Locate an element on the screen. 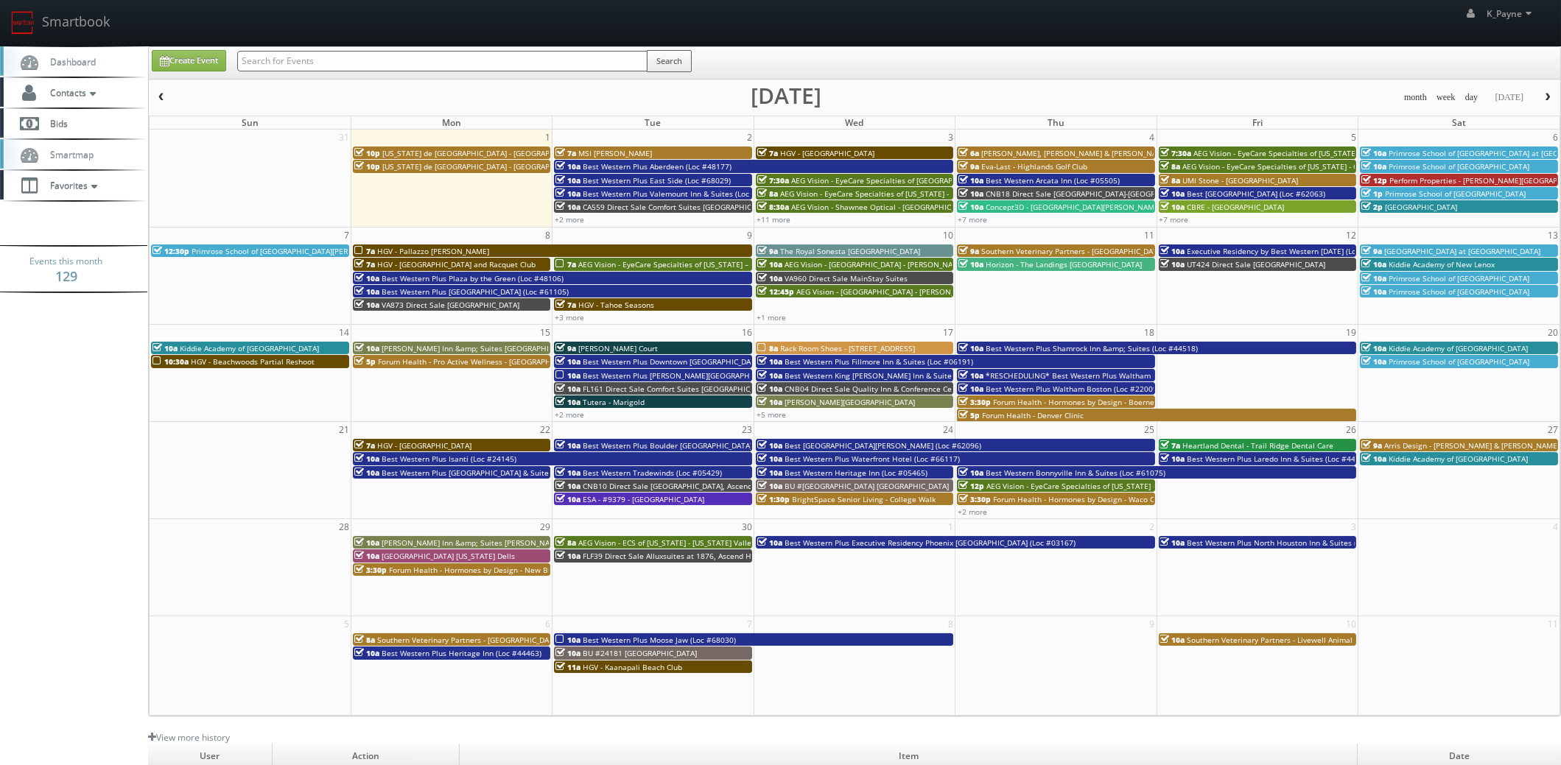 The width and height of the screenshot is (1561, 765). span: HGV - Kaanapali Beach Club is located at coordinates (632, 667).